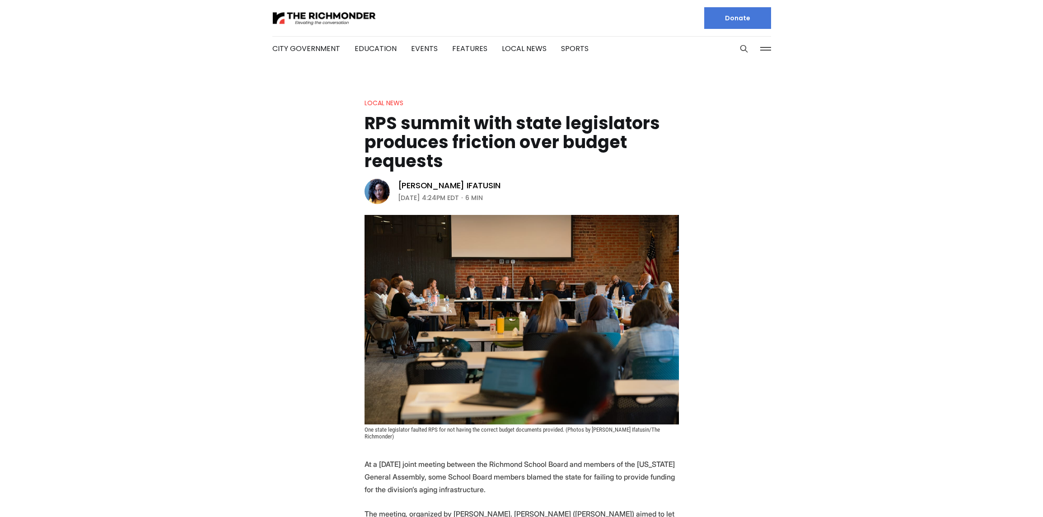  I want to click on span: 6 min, so click(474, 198).